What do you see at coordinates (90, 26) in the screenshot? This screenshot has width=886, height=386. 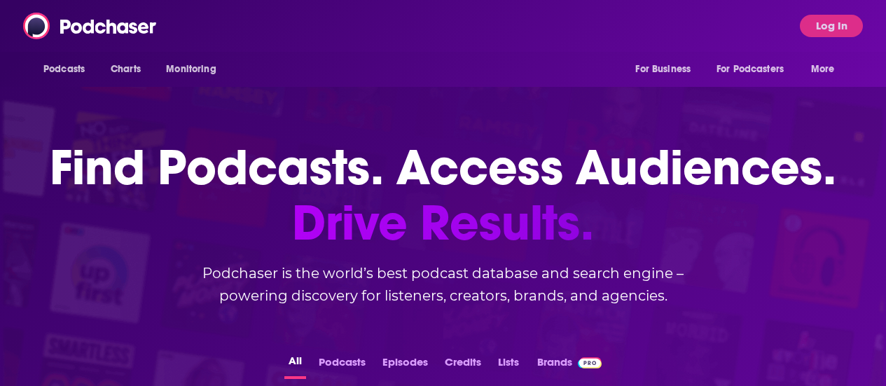 I see `img: Podchaser - Follow, Share and Rate Podcasts` at bounding box center [90, 26].